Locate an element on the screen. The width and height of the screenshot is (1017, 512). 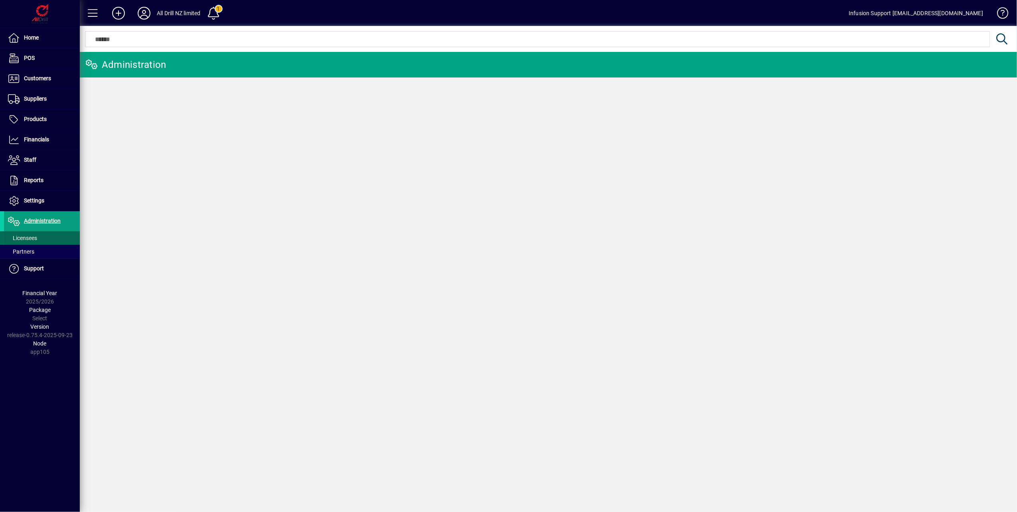
a: Support is located at coordinates (42, 269).